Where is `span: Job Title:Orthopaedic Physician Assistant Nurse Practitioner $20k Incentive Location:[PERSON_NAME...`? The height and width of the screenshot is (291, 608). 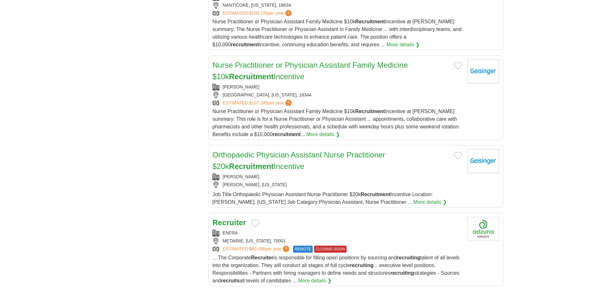 span: Job Title:Orthopaedic Physician Assistant Nurse Practitioner $20k Incentive Location:[PERSON_NAME... is located at coordinates (322, 198).